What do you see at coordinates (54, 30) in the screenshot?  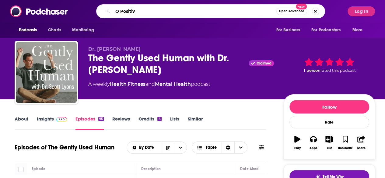 I see `a: Charts` at bounding box center [54, 30].